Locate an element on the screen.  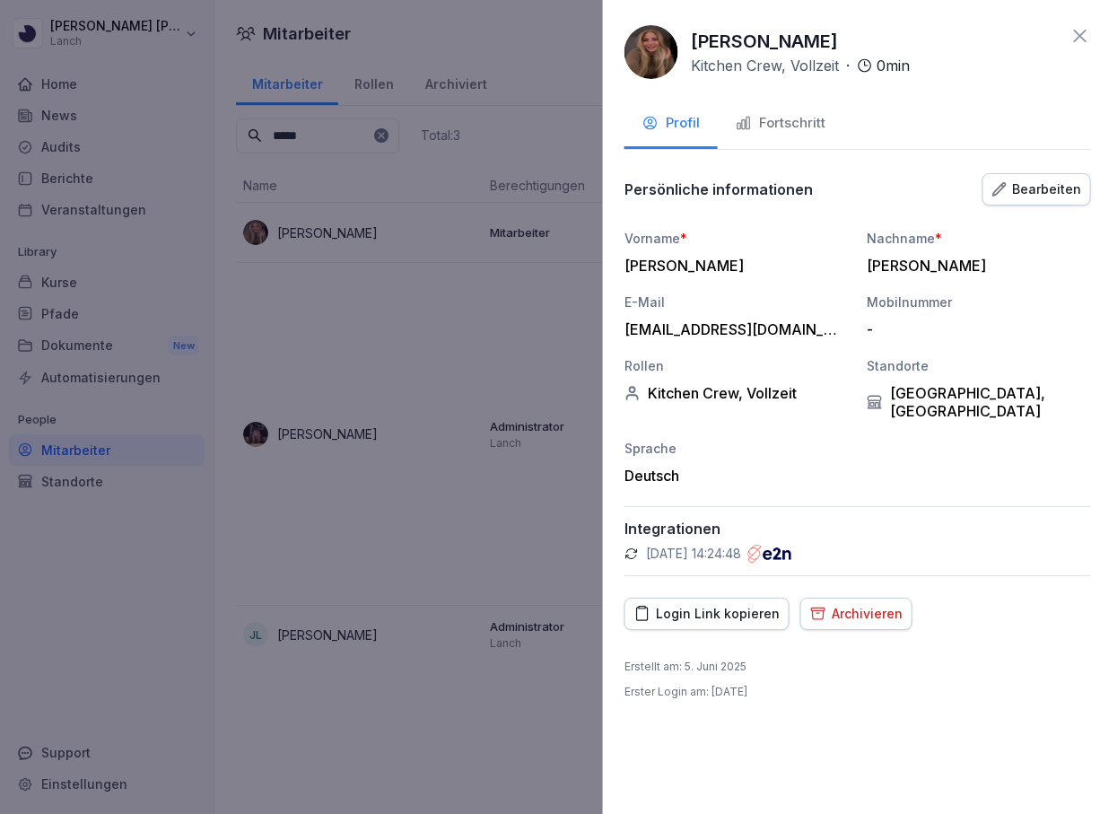
button: Profil is located at coordinates (671, 125).